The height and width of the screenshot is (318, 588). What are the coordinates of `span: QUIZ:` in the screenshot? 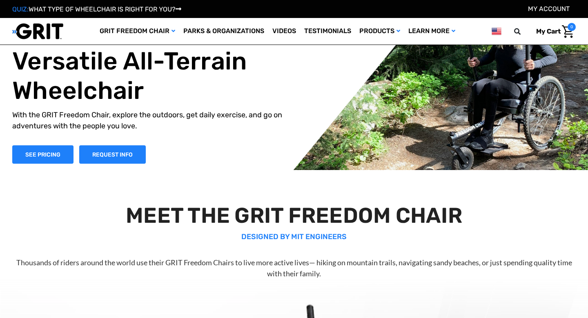 It's located at (20, 9).